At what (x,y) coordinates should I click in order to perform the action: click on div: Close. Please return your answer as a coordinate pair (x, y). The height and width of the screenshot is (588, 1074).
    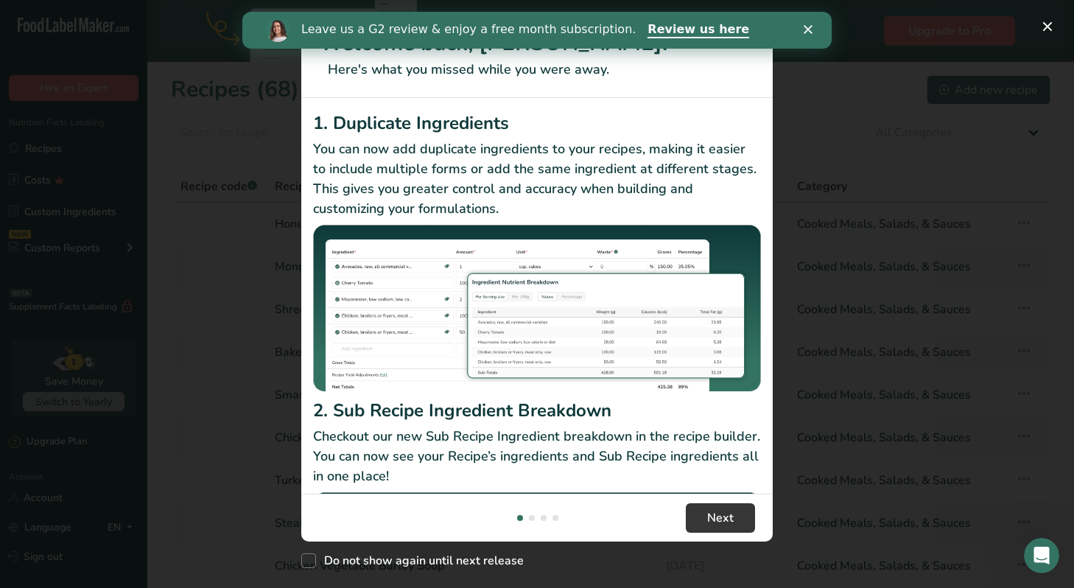
    Looking at the image, I should click on (569, 18).